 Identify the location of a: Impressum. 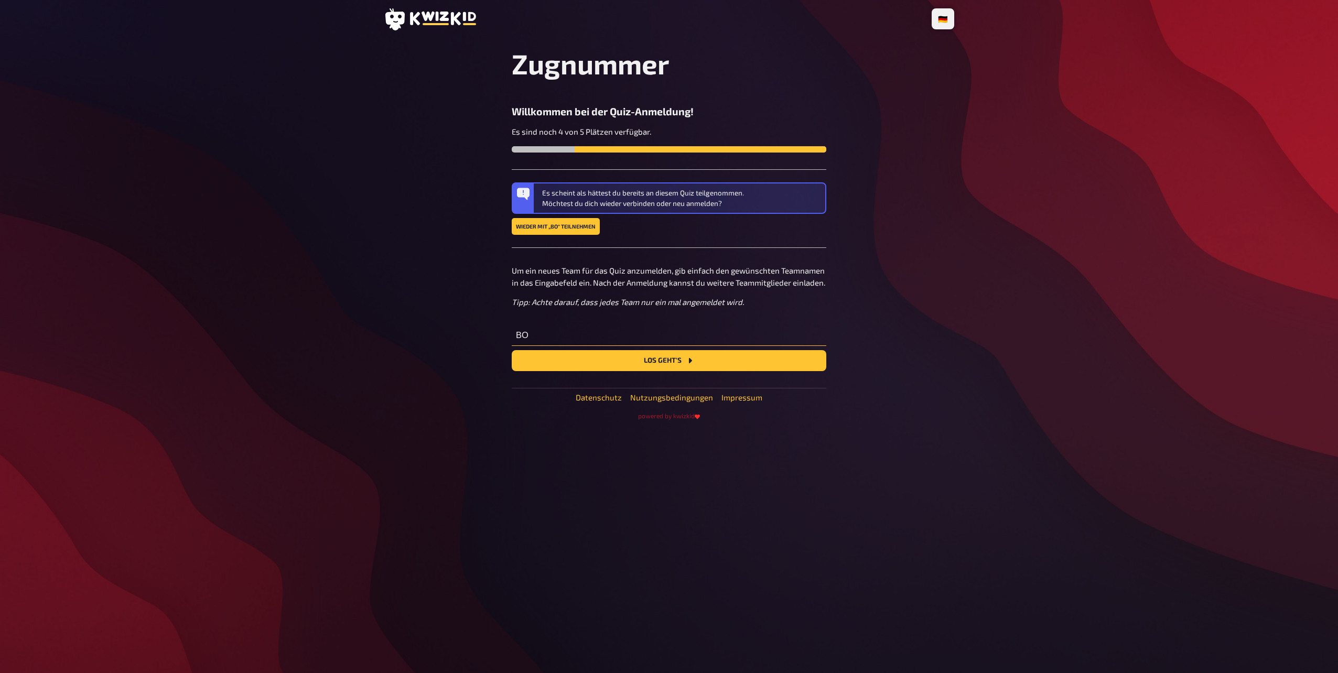
(742, 397).